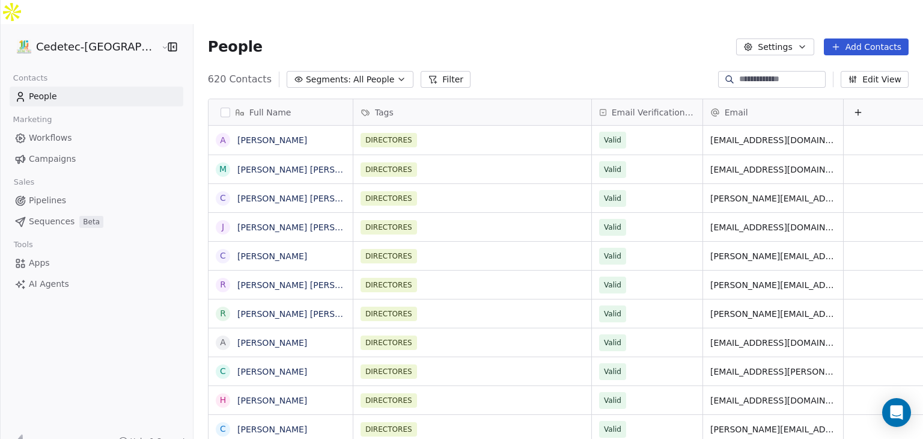  Describe the element at coordinates (32, 120) in the screenshot. I see `span: Marketing` at that location.